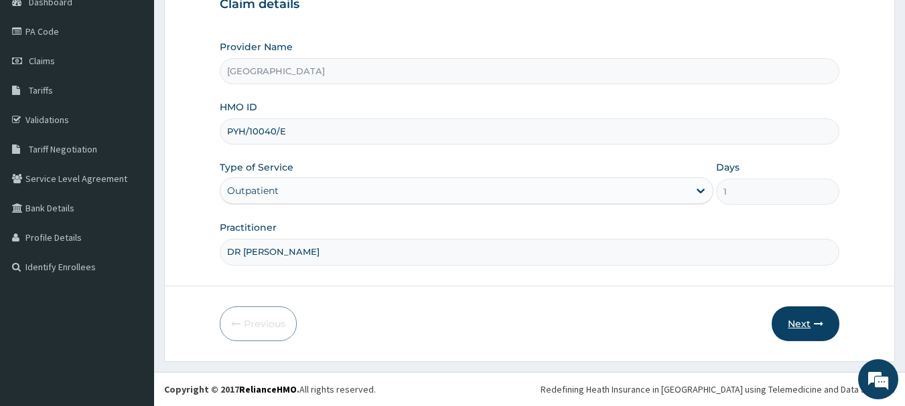 The height and width of the screenshot is (406, 905). I want to click on span: Tariff Negotiation, so click(63, 149).